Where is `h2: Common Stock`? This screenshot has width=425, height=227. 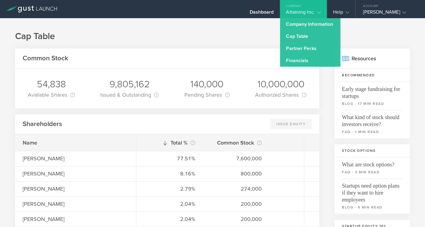 h2: Common Stock is located at coordinates (45, 58).